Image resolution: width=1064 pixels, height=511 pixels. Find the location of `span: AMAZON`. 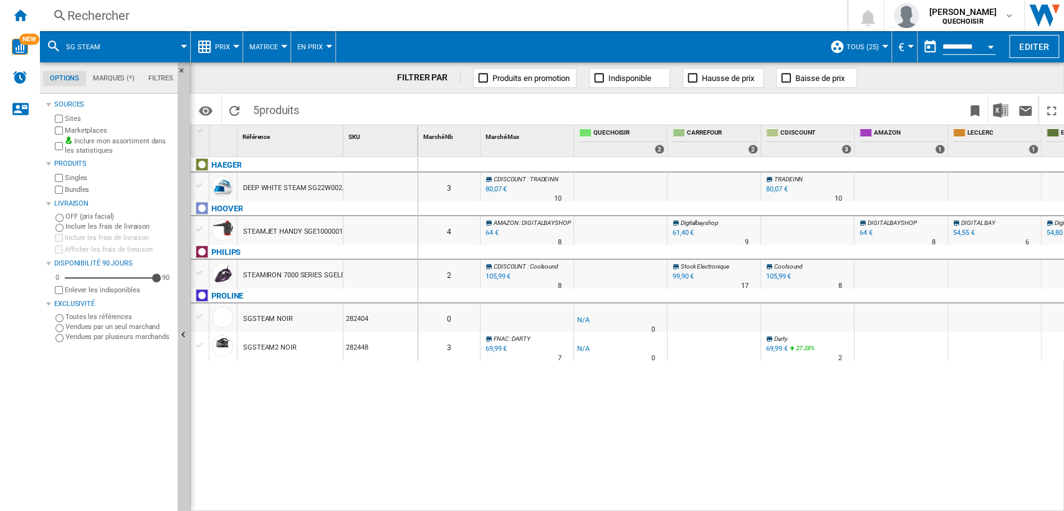

span: AMAZON is located at coordinates (910, 133).